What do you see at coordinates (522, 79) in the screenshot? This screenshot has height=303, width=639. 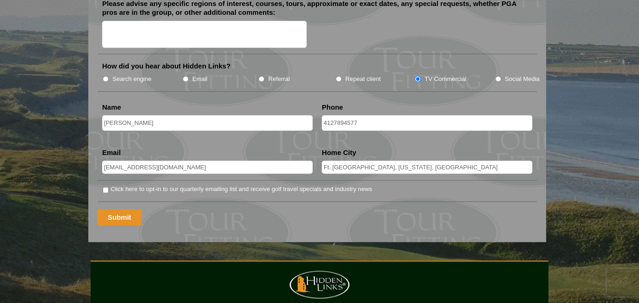 I see `label: Social Media` at bounding box center [522, 79].